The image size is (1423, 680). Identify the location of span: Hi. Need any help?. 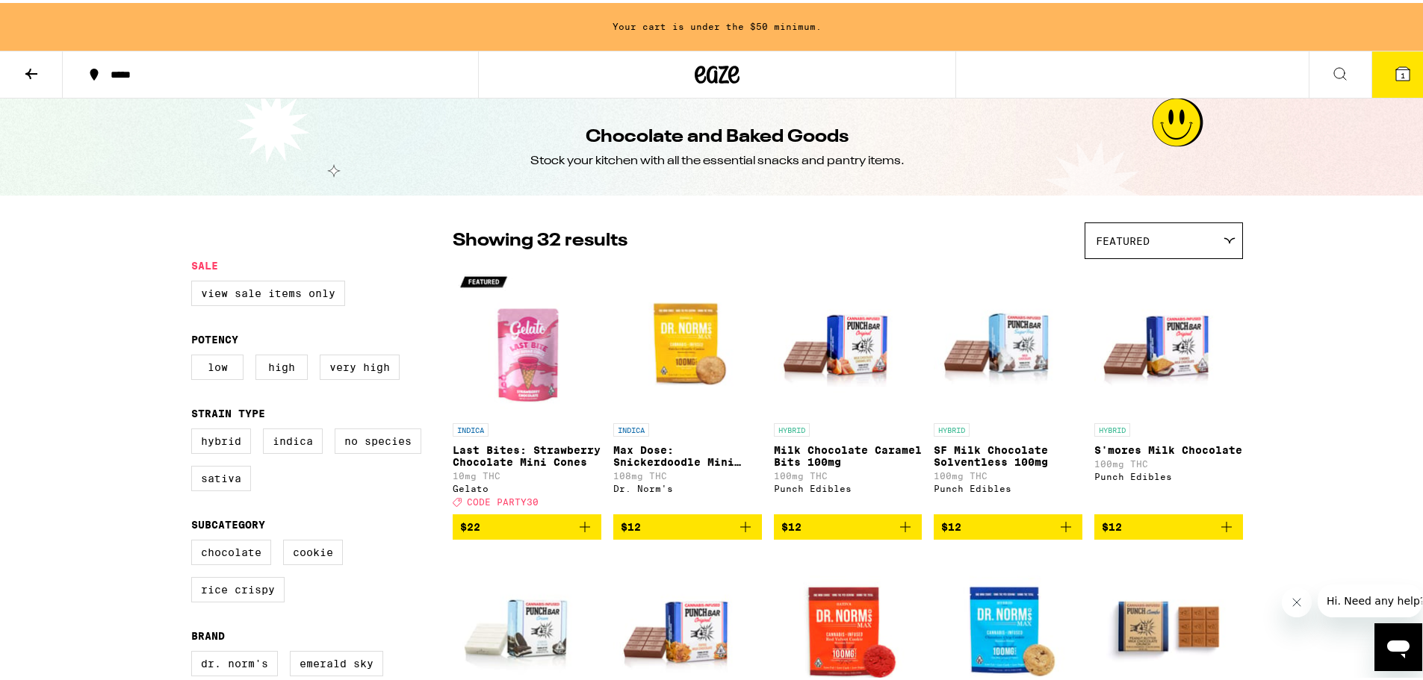
(58, 16).